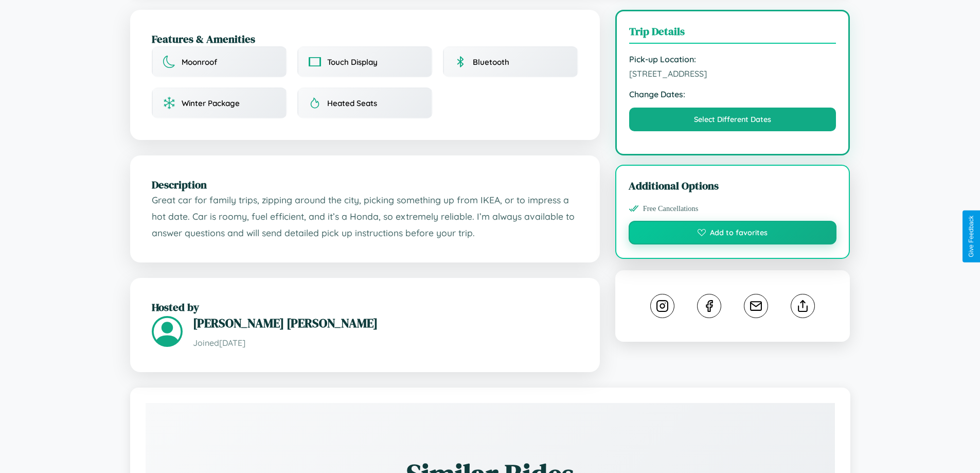 This screenshot has width=980, height=473. What do you see at coordinates (365, 39) in the screenshot?
I see `h2: Features & Amenities` at bounding box center [365, 39].